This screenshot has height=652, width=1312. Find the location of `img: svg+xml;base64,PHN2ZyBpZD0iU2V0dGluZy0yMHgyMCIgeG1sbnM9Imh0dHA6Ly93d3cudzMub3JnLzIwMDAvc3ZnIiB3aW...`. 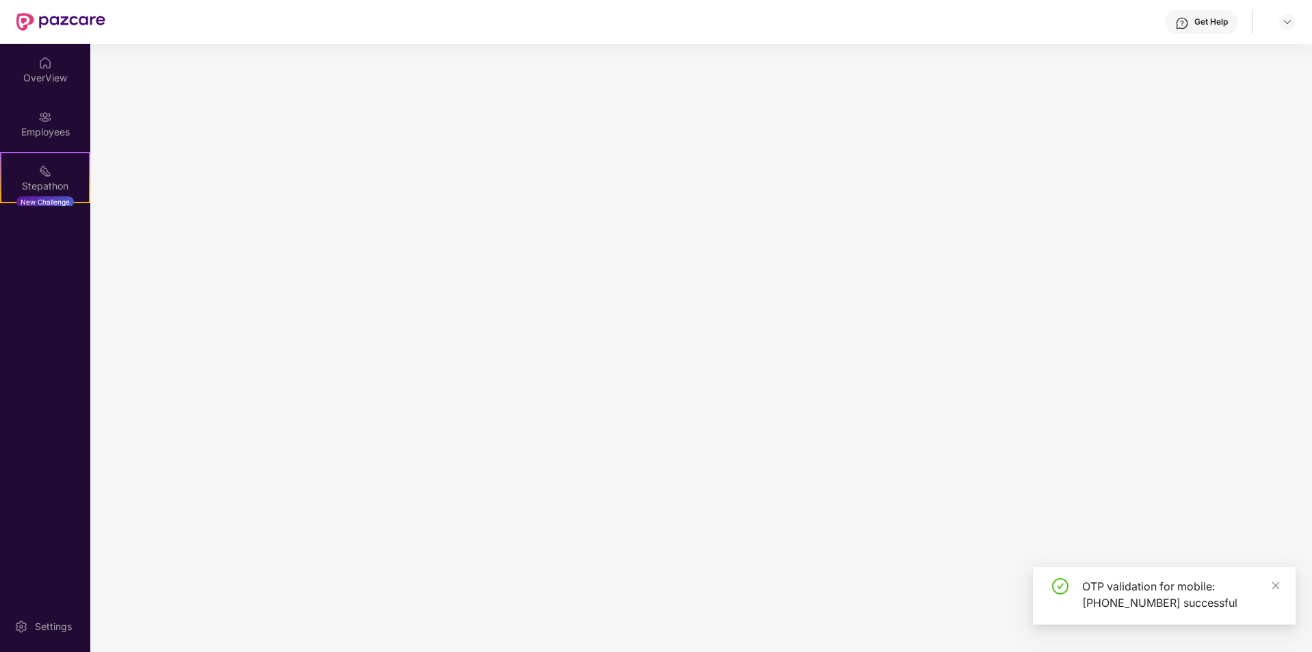

img: svg+xml;base64,PHN2ZyBpZD0iU2V0dGluZy0yMHgyMCIgeG1sbnM9Imh0dHA6Ly93d3cudzMub3JnLzIwMDAvc3ZnIiB3aW... is located at coordinates (21, 626).